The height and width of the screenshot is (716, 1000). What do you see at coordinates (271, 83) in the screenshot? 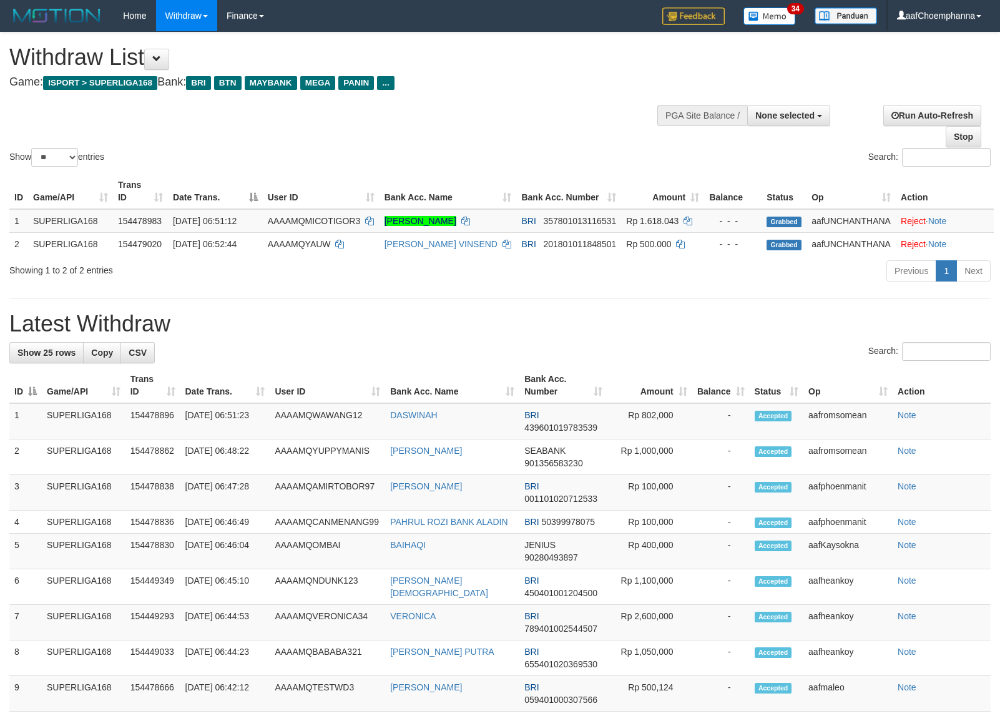
I see `span: MAYBANK` at bounding box center [271, 83].